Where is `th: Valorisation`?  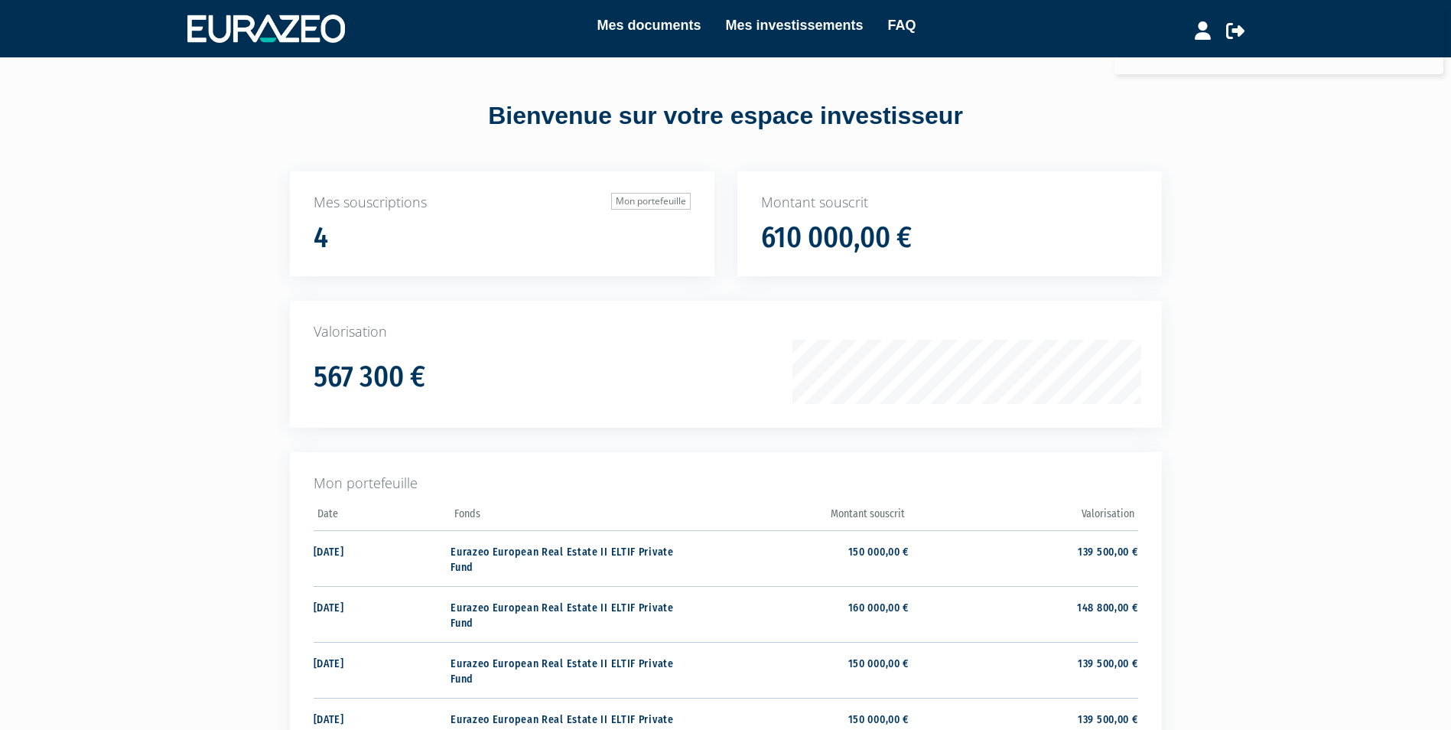
th: Valorisation is located at coordinates (1022, 516).